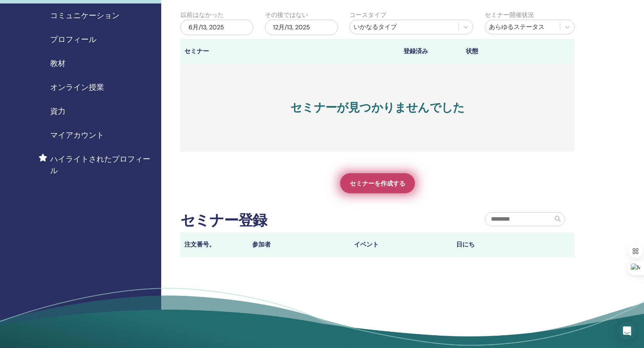 The width and height of the screenshot is (644, 348). Describe the element at coordinates (508, 51) in the screenshot. I see `th: 状態` at that location.